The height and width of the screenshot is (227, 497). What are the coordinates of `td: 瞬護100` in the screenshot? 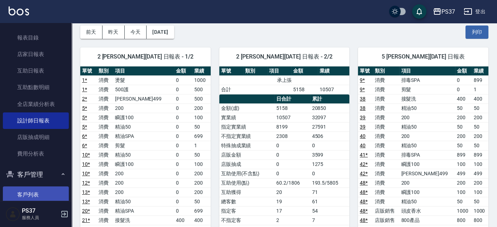 It's located at (427, 192).